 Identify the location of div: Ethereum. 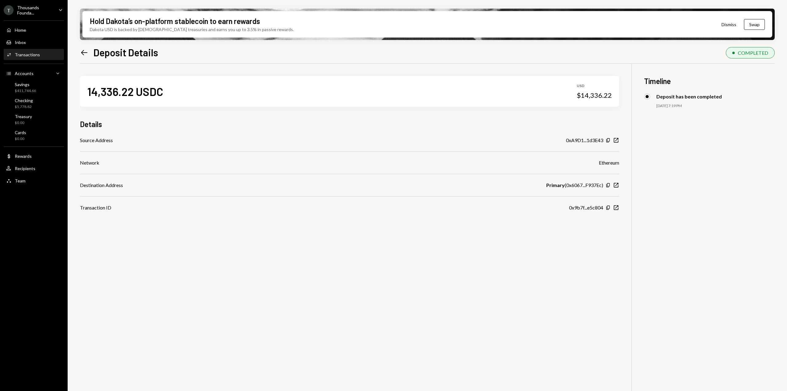
(609, 163).